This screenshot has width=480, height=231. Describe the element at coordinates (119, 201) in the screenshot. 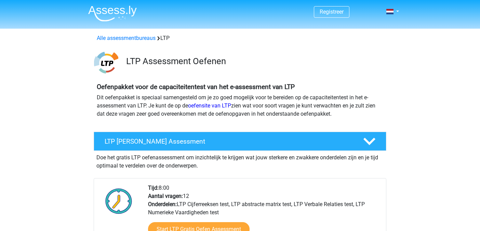

I see `img: Klok` at that location.